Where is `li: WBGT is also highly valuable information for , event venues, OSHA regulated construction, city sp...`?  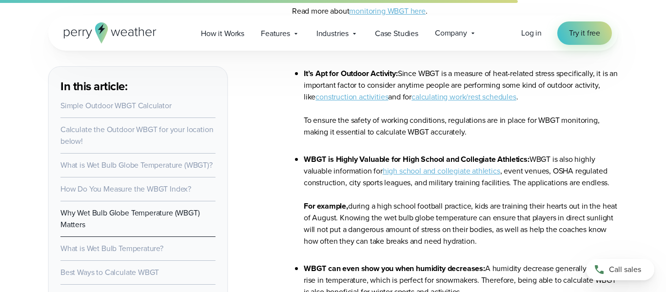
li: WBGT is also highly valuable information for , event venues, OSHA regulated construction, city sp... is located at coordinates (461, 201).